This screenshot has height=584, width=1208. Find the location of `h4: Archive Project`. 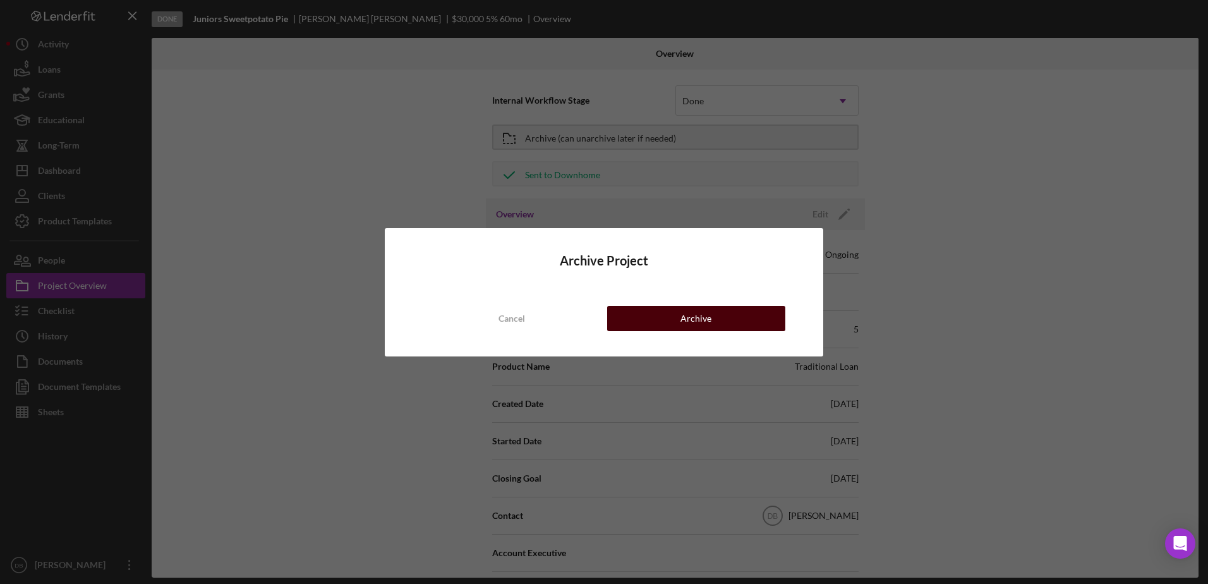

h4: Archive Project is located at coordinates (604, 260).